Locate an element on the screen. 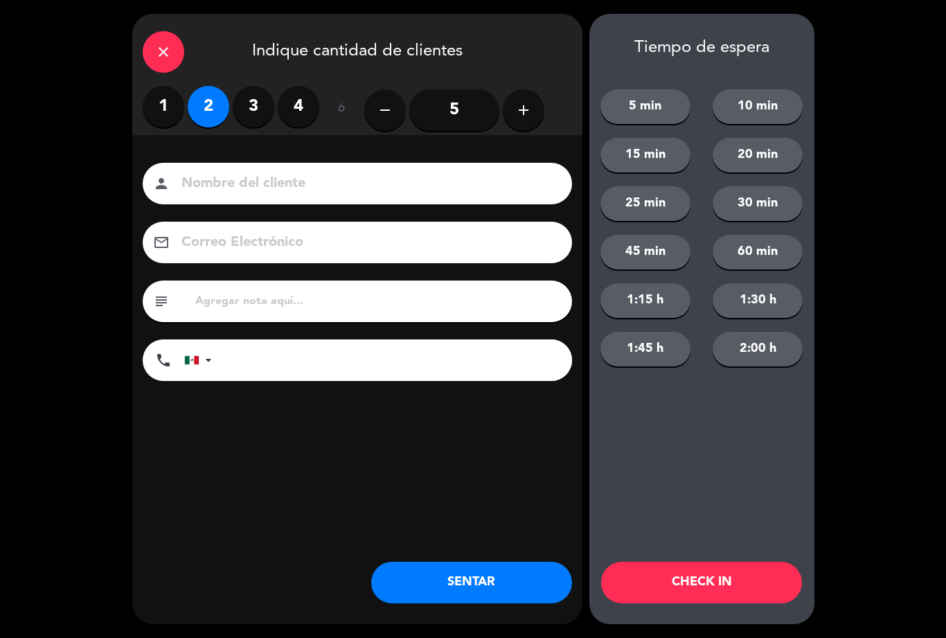 Image resolution: width=946 pixels, height=638 pixels. button: 60 min is located at coordinates (758, 252).